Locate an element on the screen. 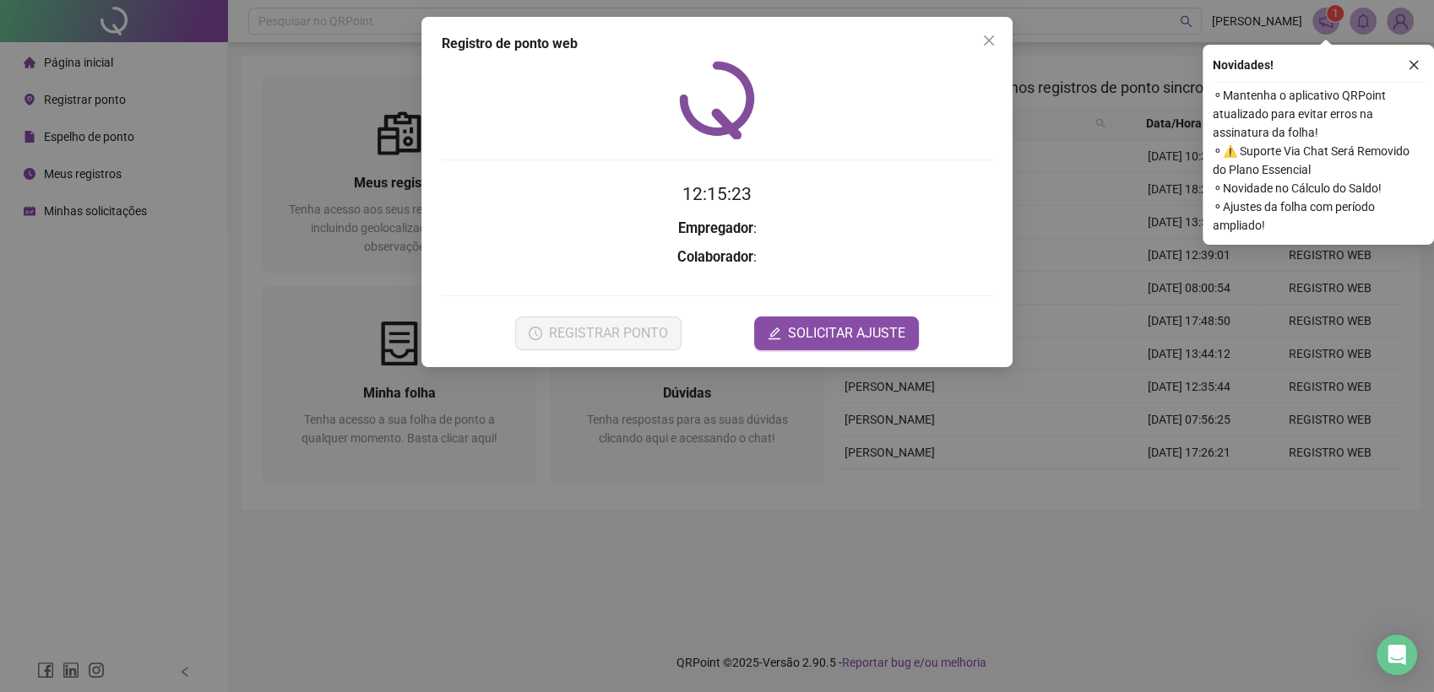 The height and width of the screenshot is (692, 1434). span: ⚬ ⚠️ Suporte Via Chat Será Removido do Plano Essencial is located at coordinates (1318, 160).